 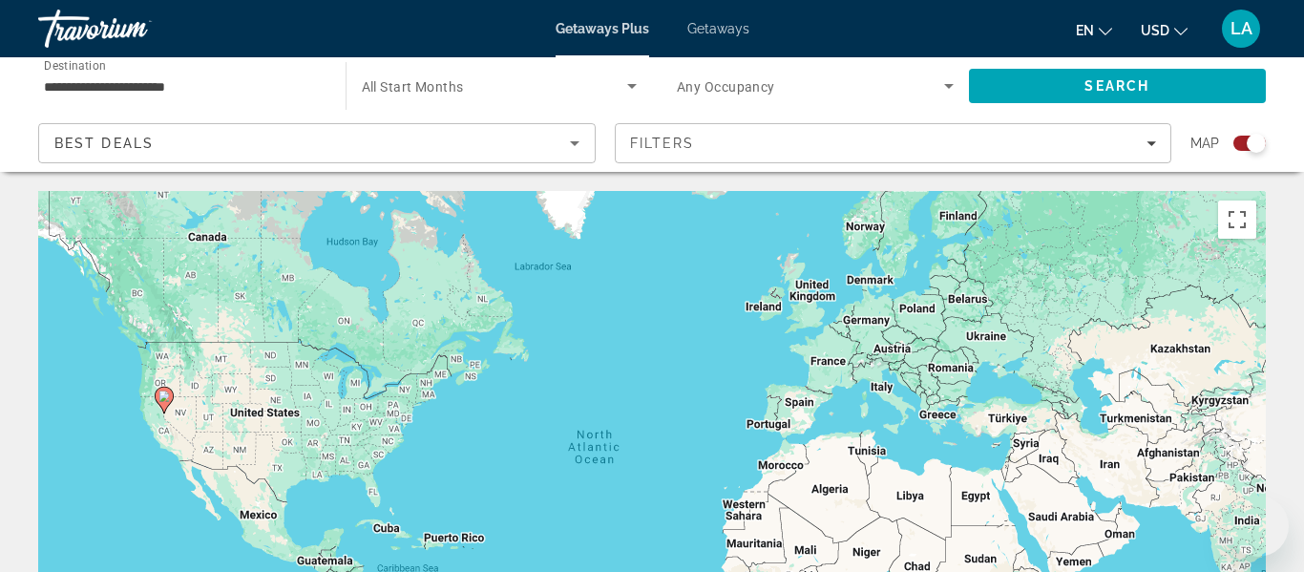 I want to click on span: Map, so click(x=1204, y=143).